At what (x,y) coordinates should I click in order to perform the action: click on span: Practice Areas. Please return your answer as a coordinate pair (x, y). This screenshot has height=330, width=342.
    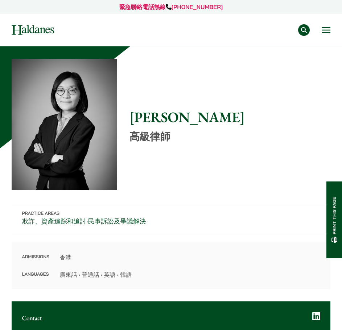
    Looking at the image, I should click on (41, 214).